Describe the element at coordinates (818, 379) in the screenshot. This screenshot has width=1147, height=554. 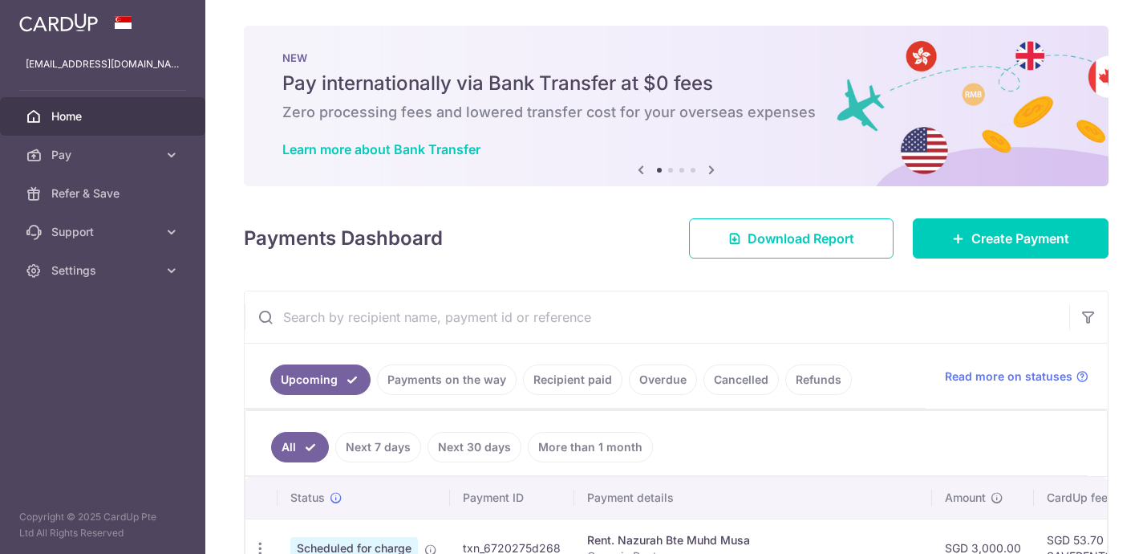
I see `a: Refunds` at that location.